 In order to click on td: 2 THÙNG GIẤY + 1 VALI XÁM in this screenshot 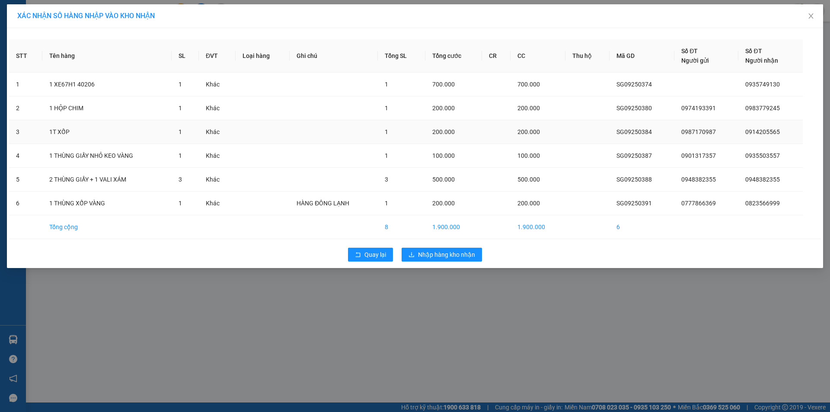, I will do `click(107, 179)`.